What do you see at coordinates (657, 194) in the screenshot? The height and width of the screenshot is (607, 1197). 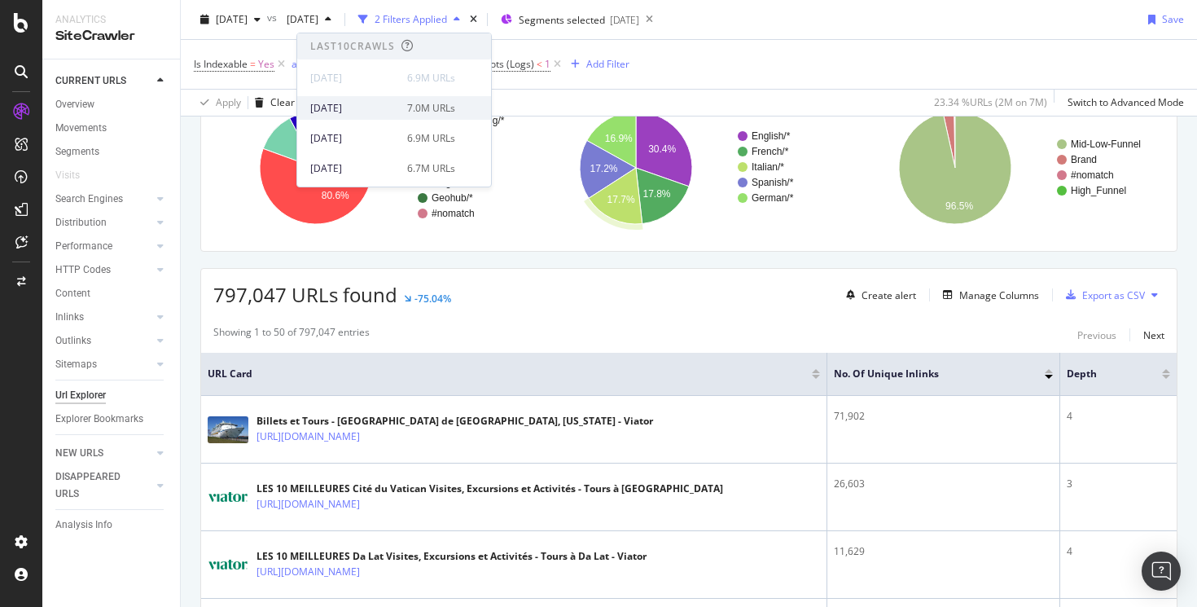 I see `text: 17.8%` at bounding box center [657, 194].